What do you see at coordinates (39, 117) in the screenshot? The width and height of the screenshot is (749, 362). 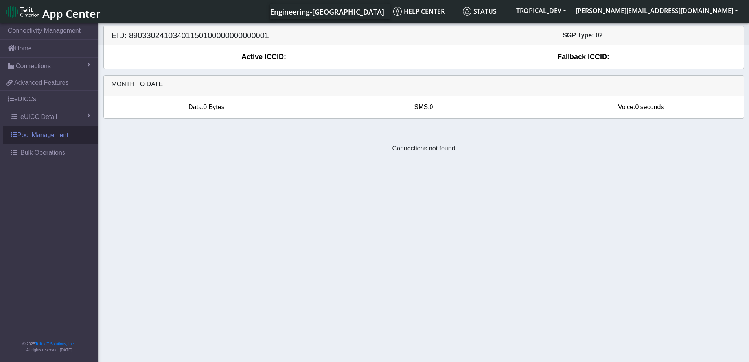 I see `span: eUICC Detail` at bounding box center [39, 117].